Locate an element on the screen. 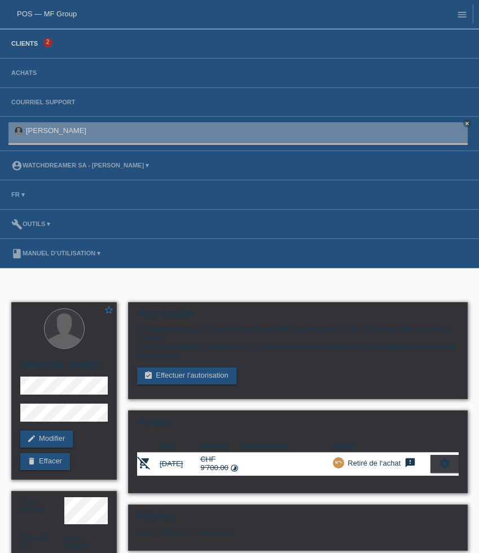  i: star_border is located at coordinates (109, 310).